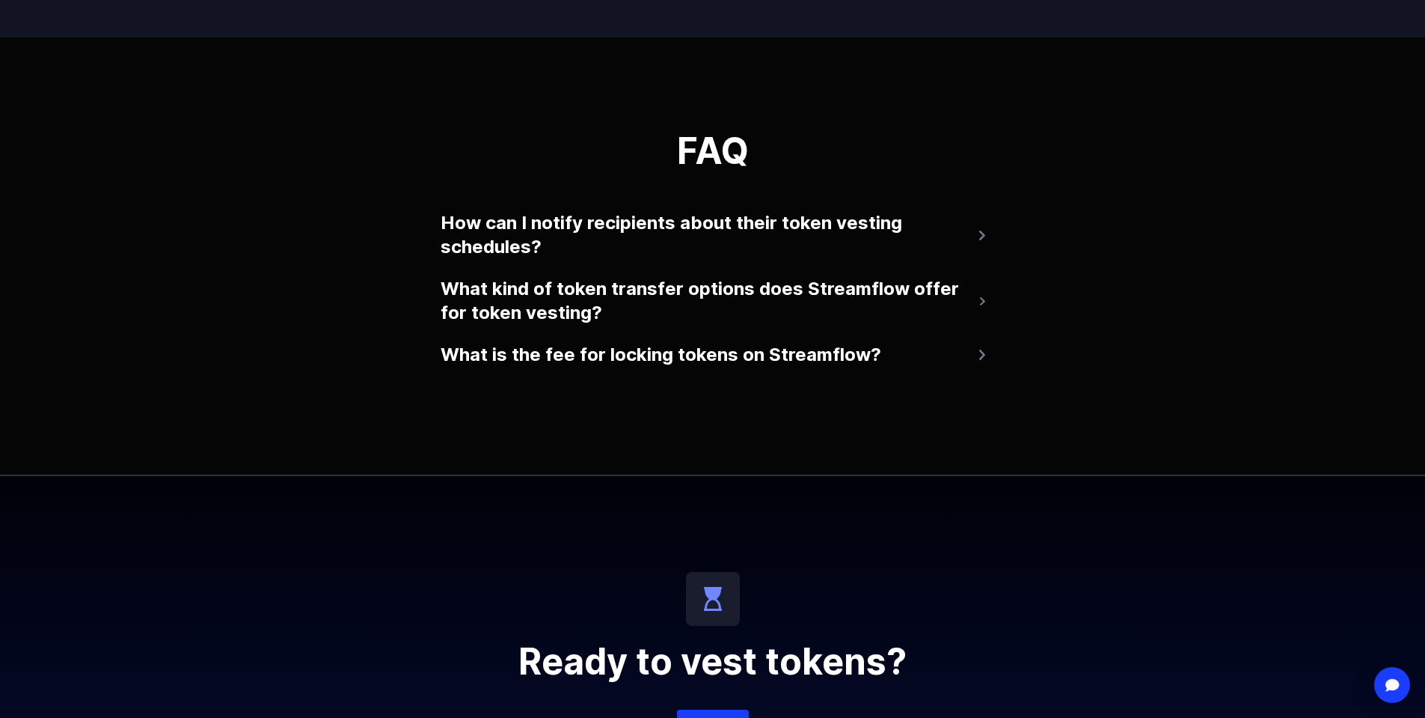  What do you see at coordinates (713, 599) in the screenshot?
I see `img: icon` at bounding box center [713, 599].